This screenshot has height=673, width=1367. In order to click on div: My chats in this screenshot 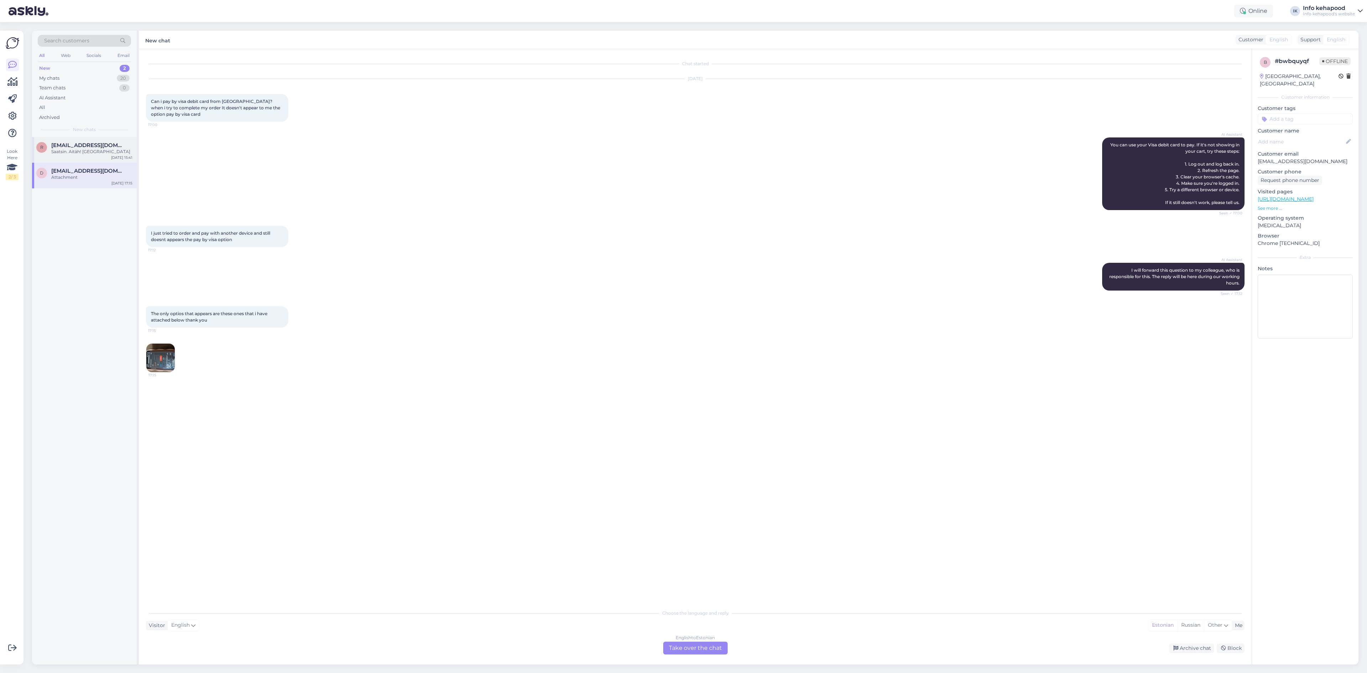, I will do `click(49, 78)`.